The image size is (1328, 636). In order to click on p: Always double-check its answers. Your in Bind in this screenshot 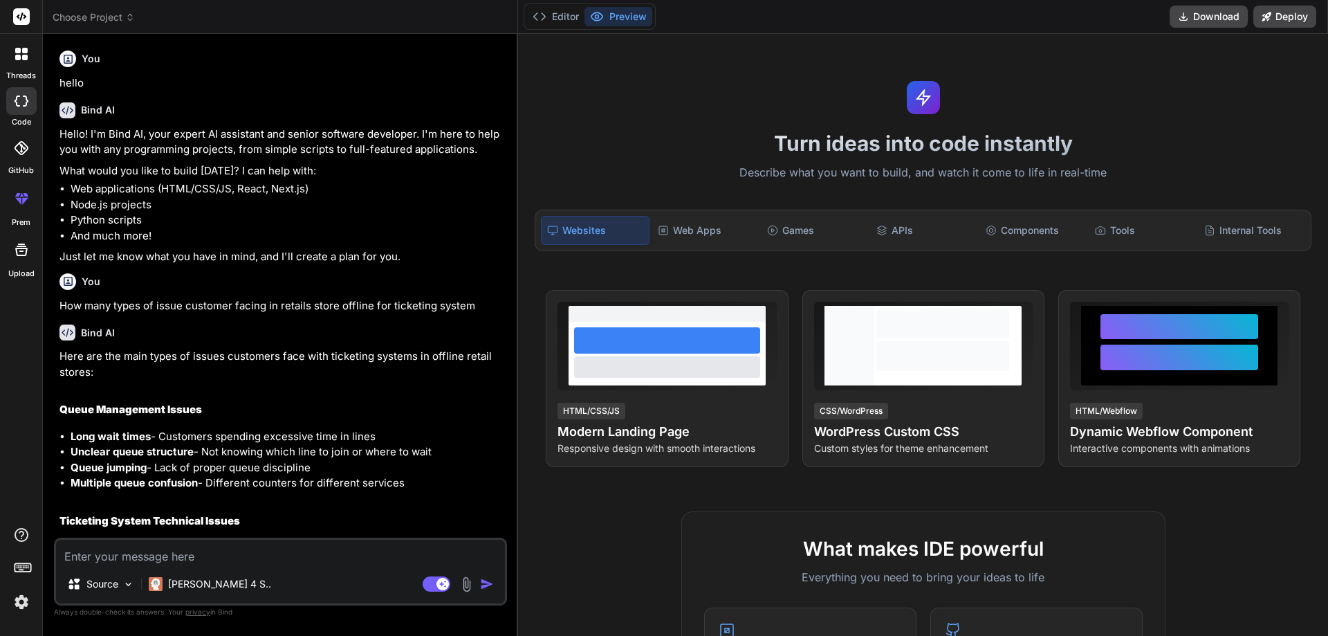, I will do `click(280, 612)`.